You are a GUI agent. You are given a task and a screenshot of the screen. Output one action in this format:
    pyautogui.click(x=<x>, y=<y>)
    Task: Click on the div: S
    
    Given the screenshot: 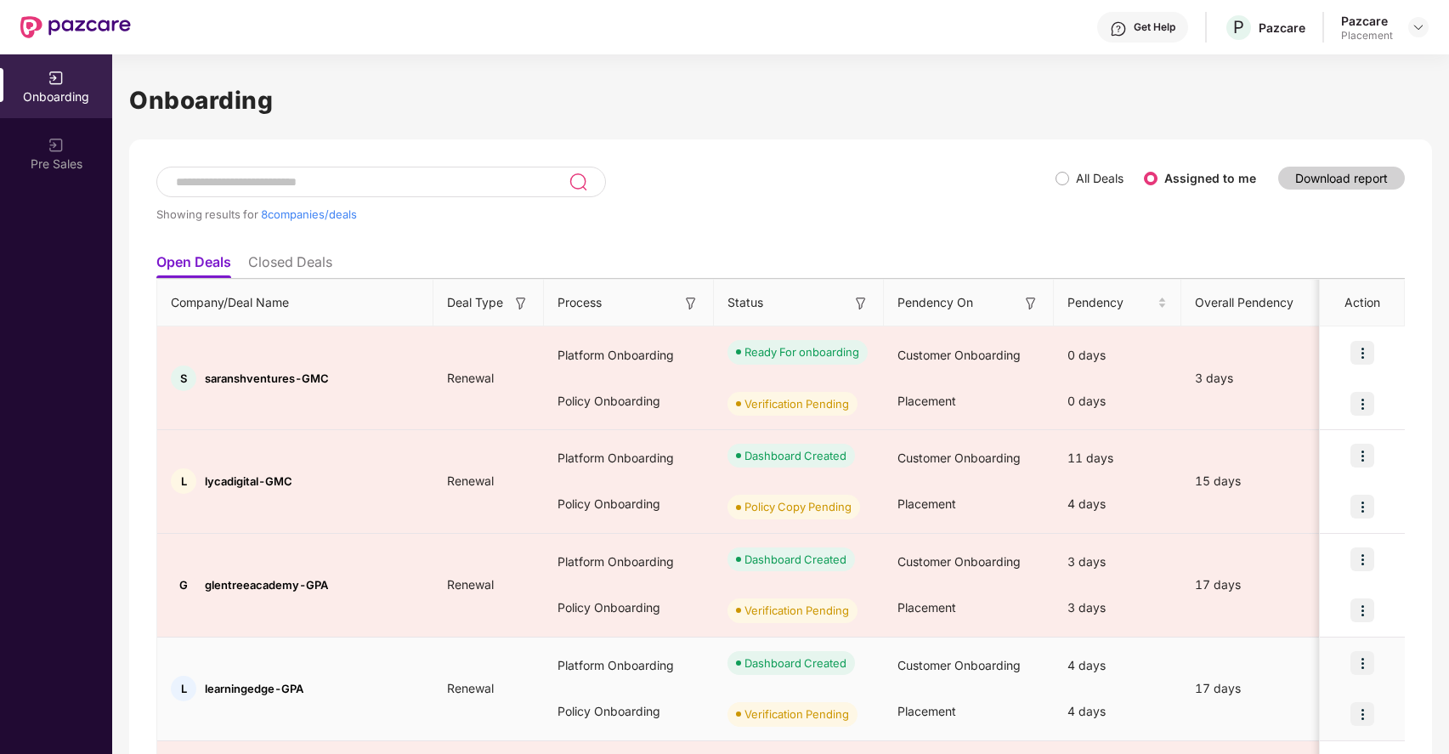 What is the action you would take?
    pyautogui.click(x=184, y=378)
    